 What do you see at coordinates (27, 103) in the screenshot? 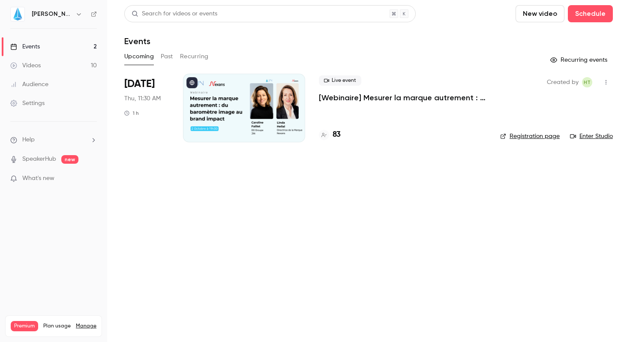
I see `div: Settings` at bounding box center [27, 103].